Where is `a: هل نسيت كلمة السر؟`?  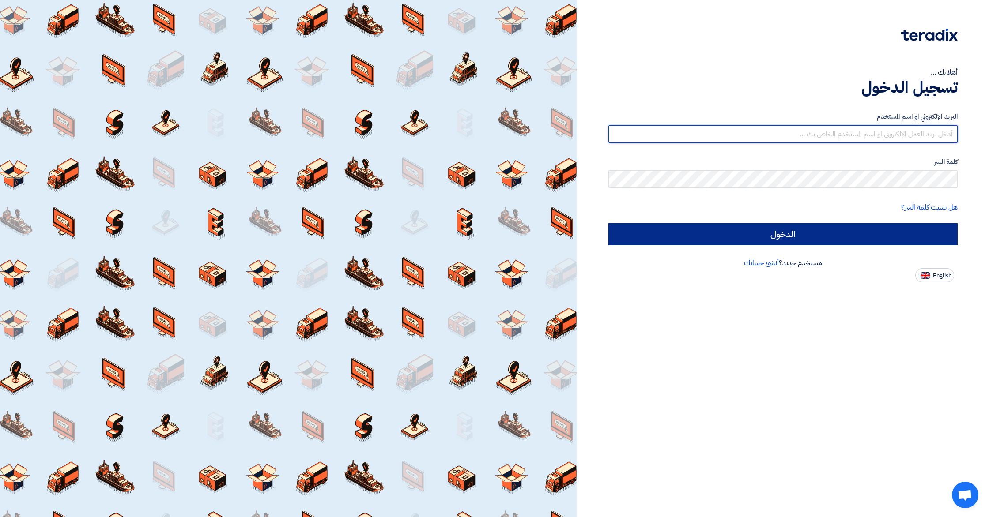
a: هل نسيت كلمة السر؟ is located at coordinates (929, 207).